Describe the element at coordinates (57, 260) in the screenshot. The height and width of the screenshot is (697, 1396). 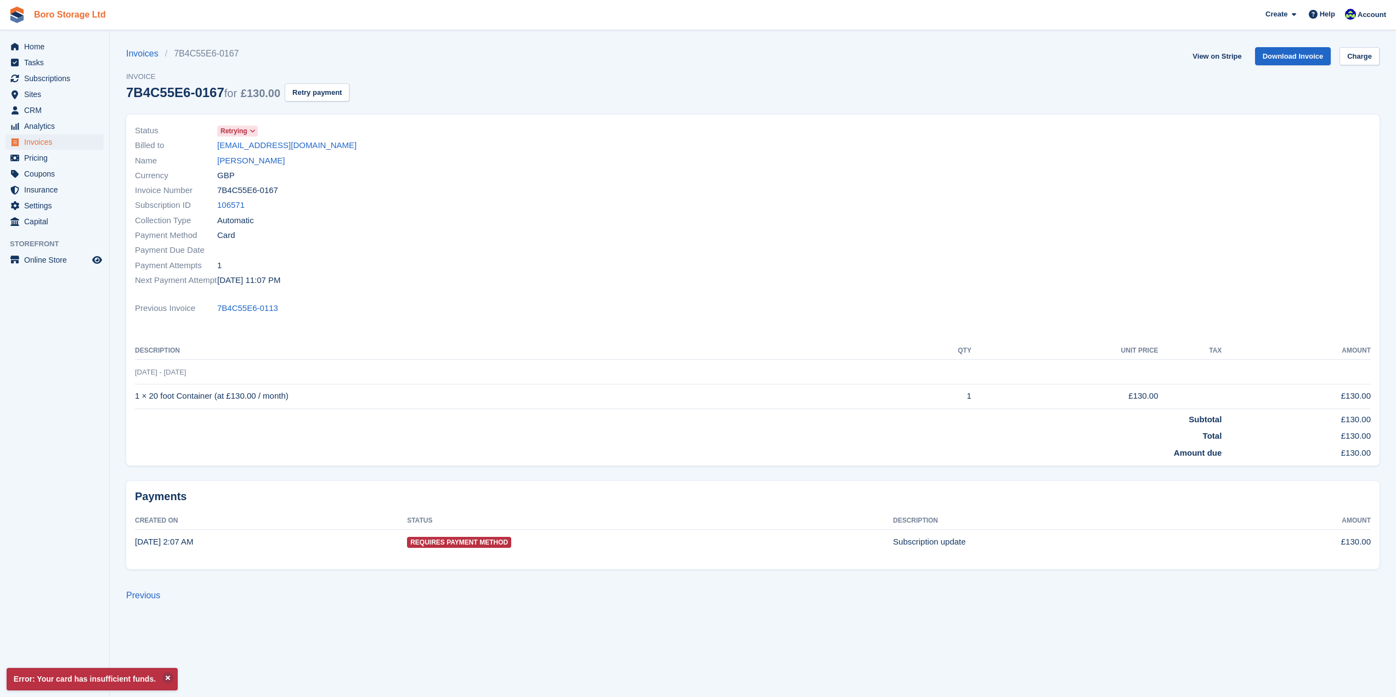
I see `span: Online Store` at that location.